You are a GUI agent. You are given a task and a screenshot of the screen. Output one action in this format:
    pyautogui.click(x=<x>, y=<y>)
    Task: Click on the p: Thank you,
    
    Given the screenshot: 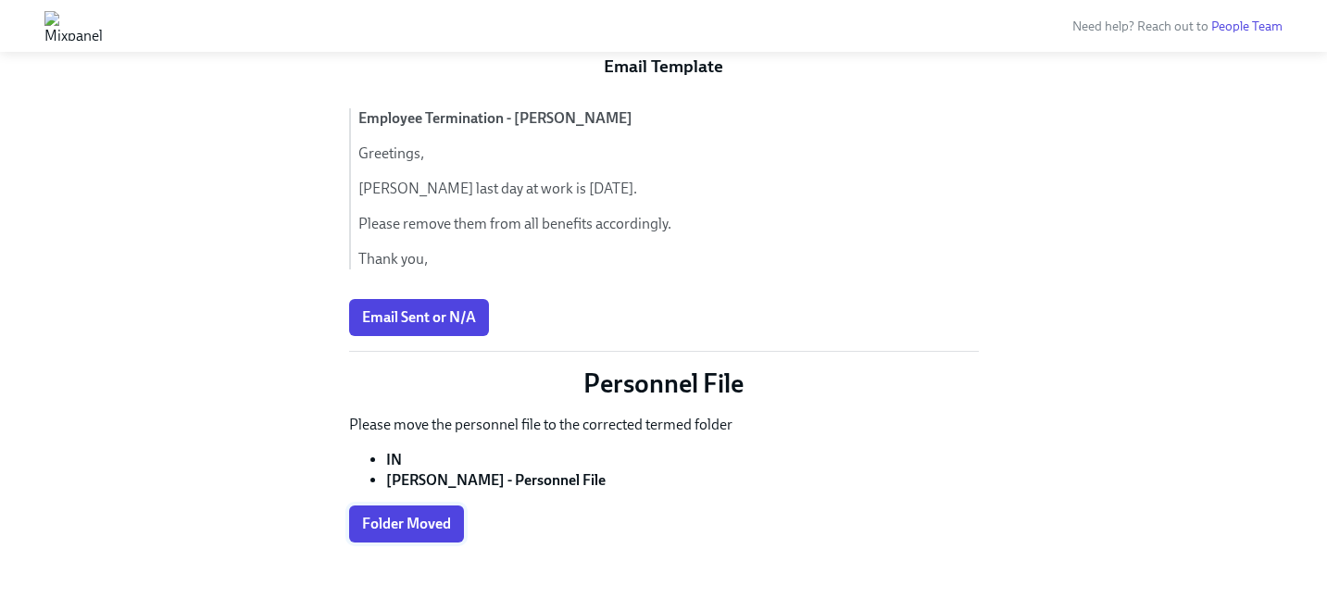 What is the action you would take?
    pyautogui.click(x=669, y=259)
    